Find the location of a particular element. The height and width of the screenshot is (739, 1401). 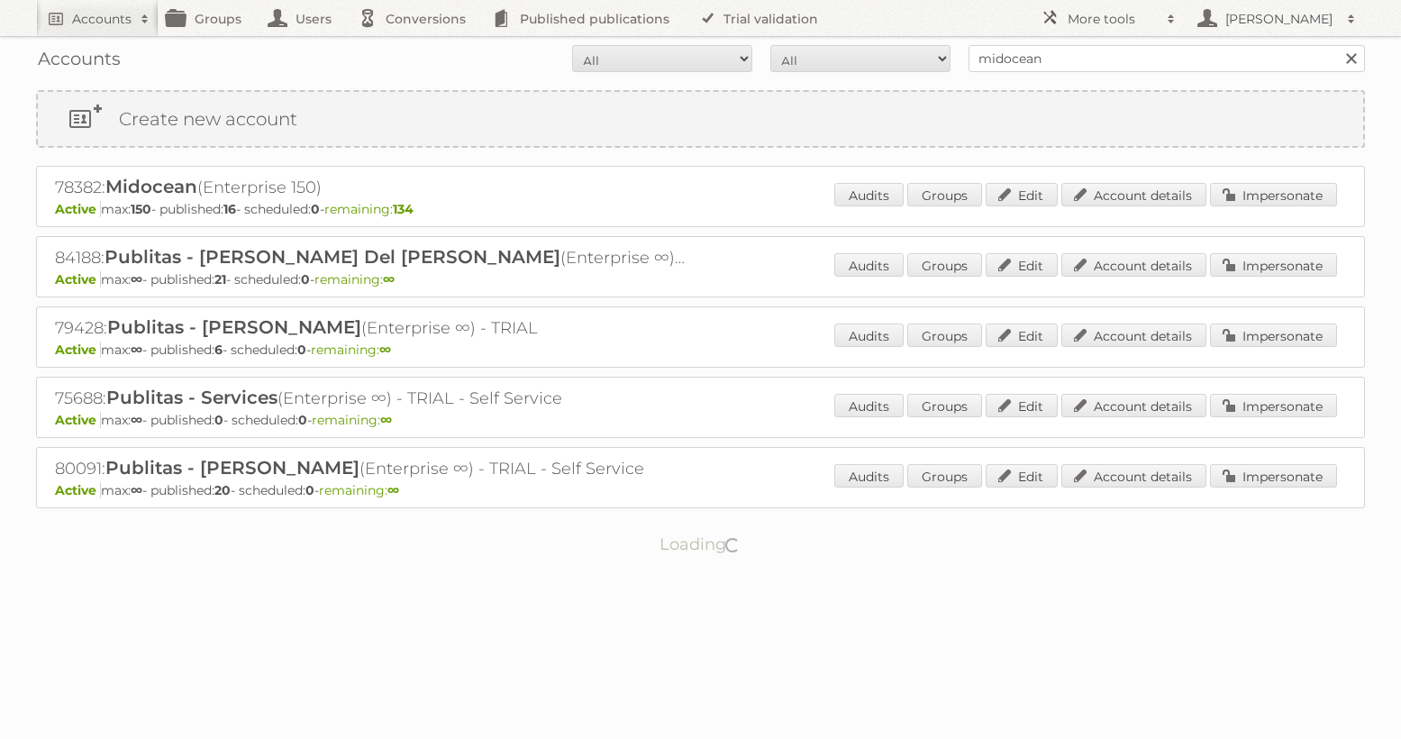

strong: 21 is located at coordinates (220, 279).